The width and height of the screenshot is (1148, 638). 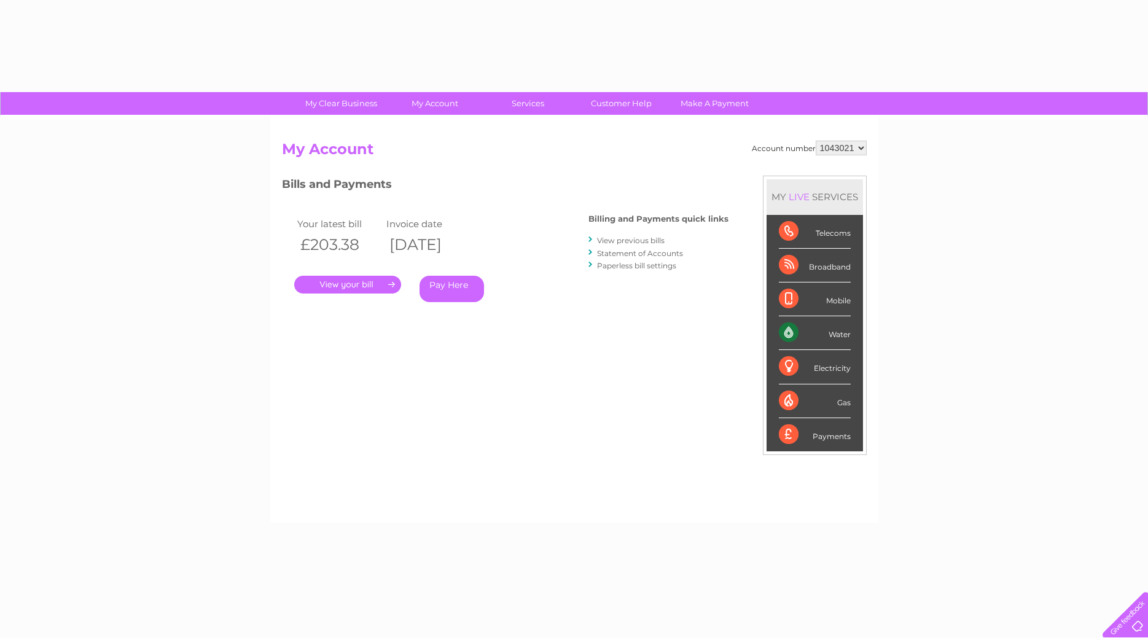 What do you see at coordinates (799, 196) in the screenshot?
I see `div: LIVE` at bounding box center [799, 196].